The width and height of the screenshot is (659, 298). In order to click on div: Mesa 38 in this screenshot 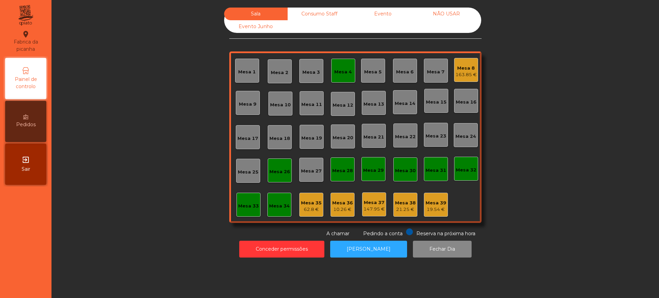, I will do `click(405, 203)`.